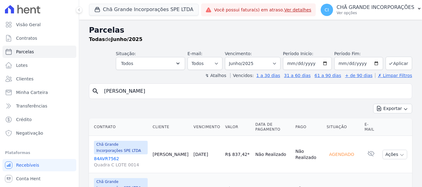 Image resolution: width=422 pixels, height=187 pixels. What do you see at coordinates (371, 127) in the screenshot?
I see `th: E-mail` at bounding box center [371, 127].